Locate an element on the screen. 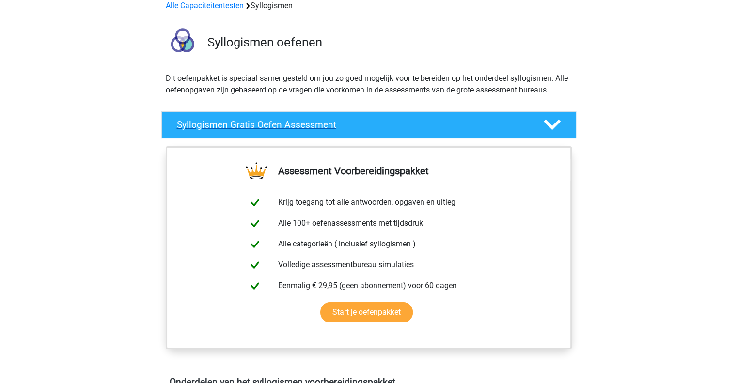 This screenshot has height=383, width=737. img: syllogismen is located at coordinates (182, 44).